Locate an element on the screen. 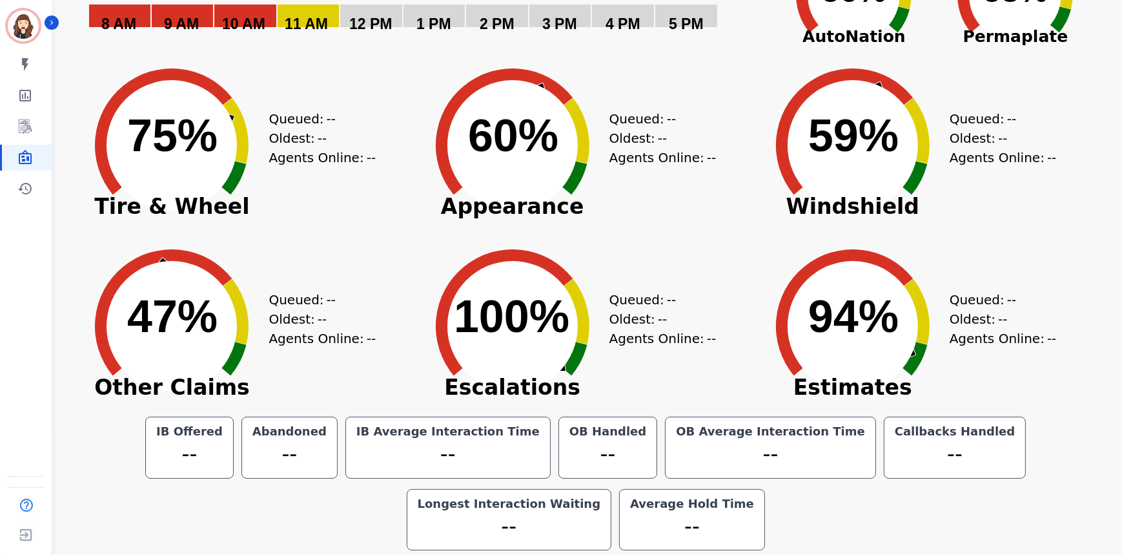 The width and height of the screenshot is (1122, 555). div: OB Handled is located at coordinates (608, 431).